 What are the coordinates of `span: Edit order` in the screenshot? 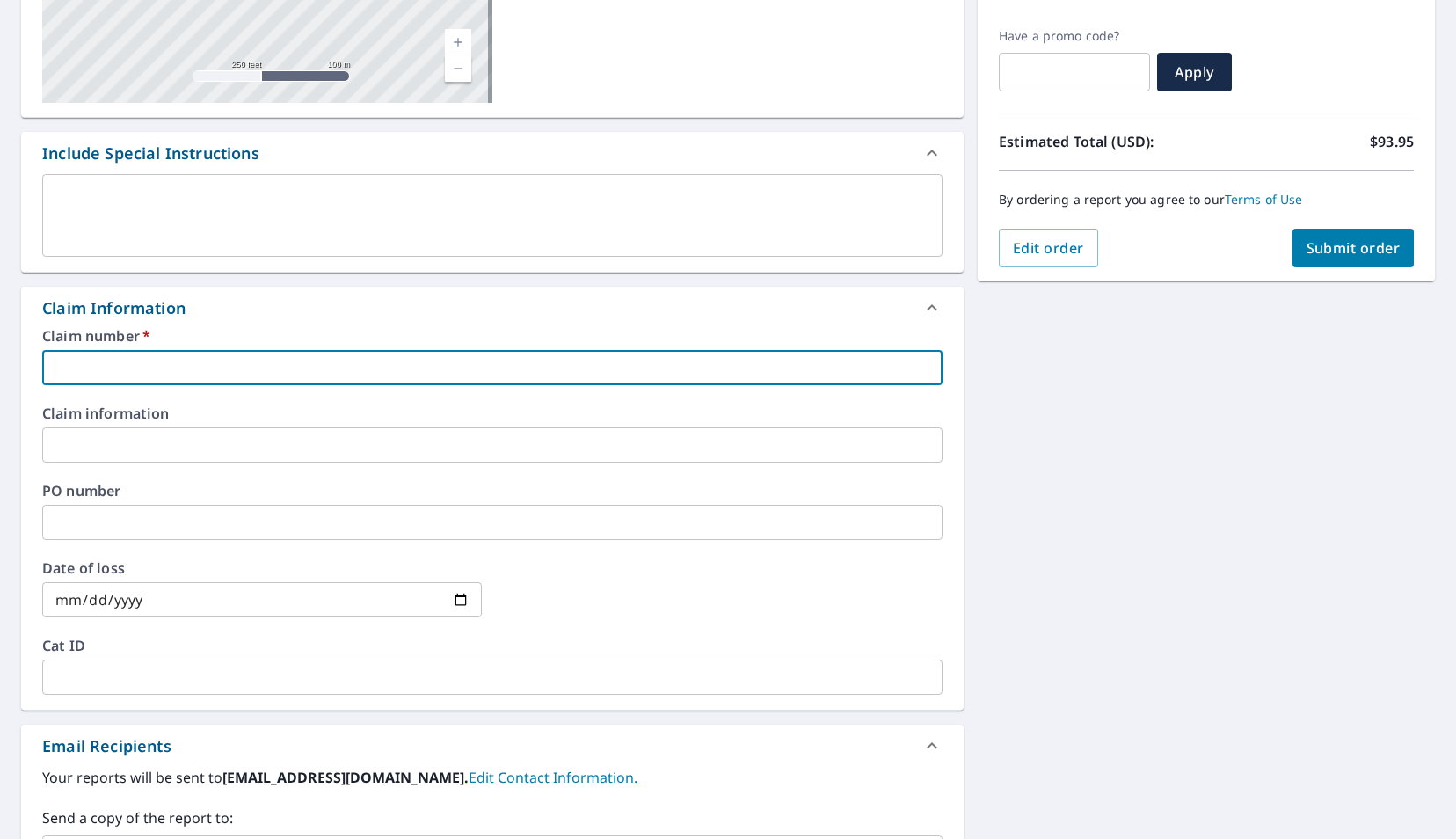 It's located at (1048, 248).